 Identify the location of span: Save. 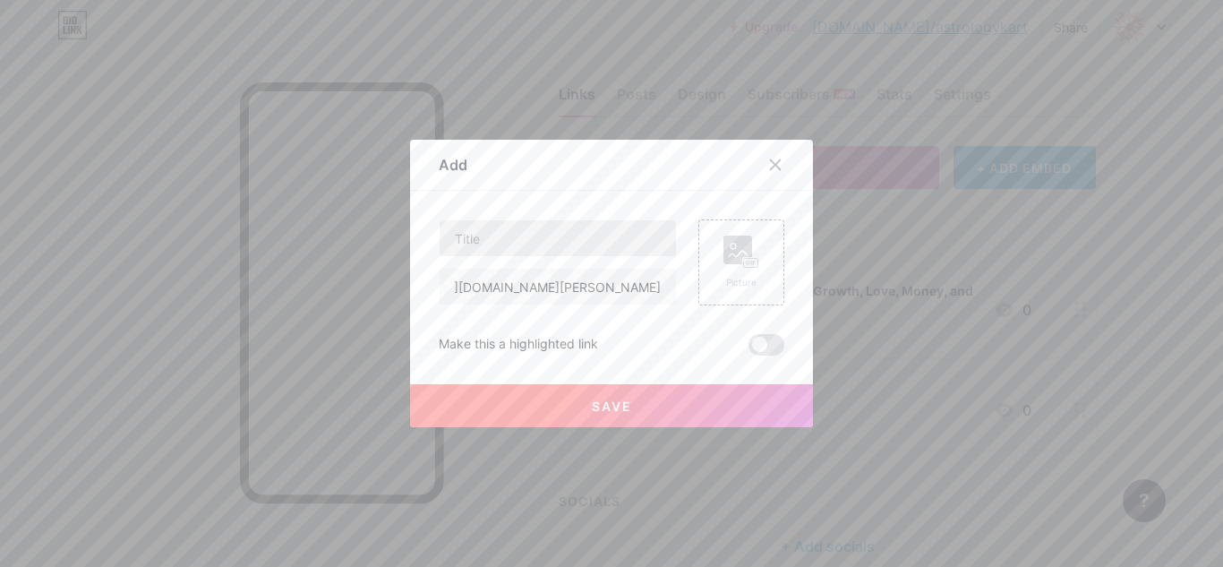
(611, 406).